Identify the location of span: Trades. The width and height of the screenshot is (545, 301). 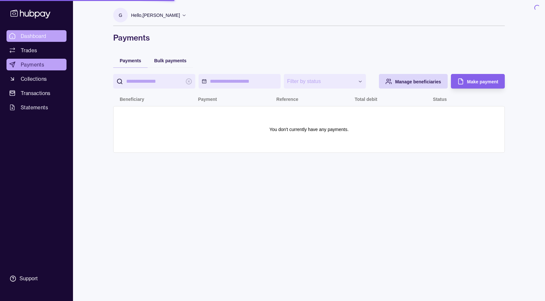
(29, 50).